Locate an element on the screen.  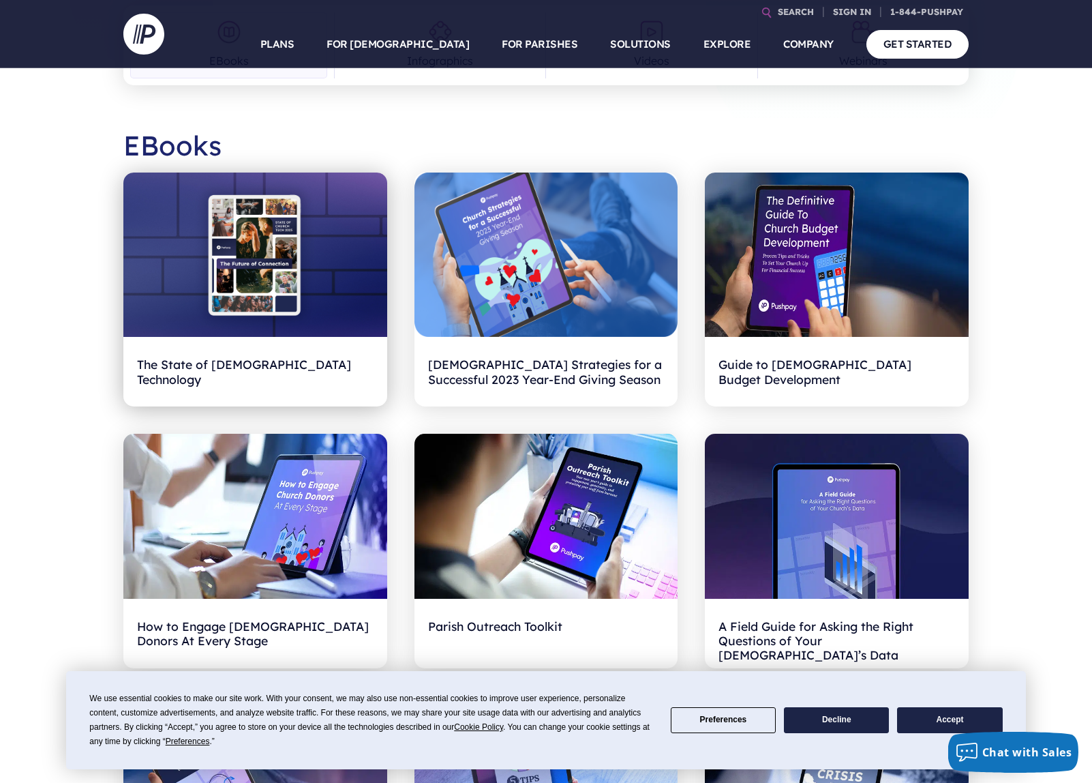
div: We use essential cookies to make our site work. With your consent, we may also use non-essential ... is located at coordinates (372, 720).